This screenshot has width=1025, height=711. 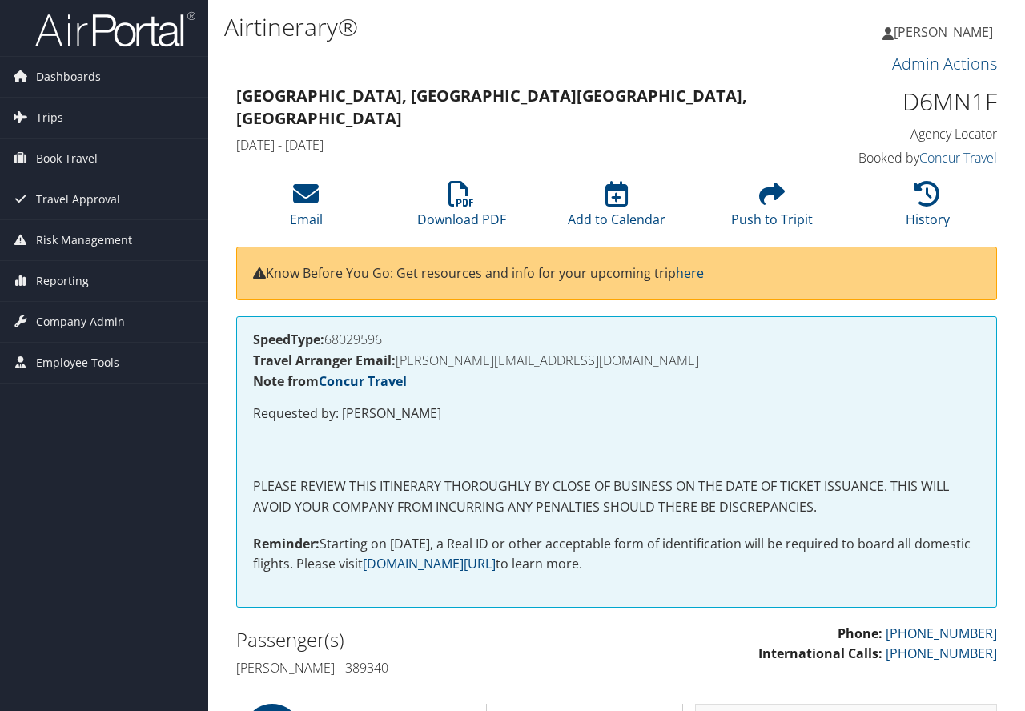 What do you see at coordinates (910, 158) in the screenshot?
I see `h4: Booked by` at bounding box center [910, 158].